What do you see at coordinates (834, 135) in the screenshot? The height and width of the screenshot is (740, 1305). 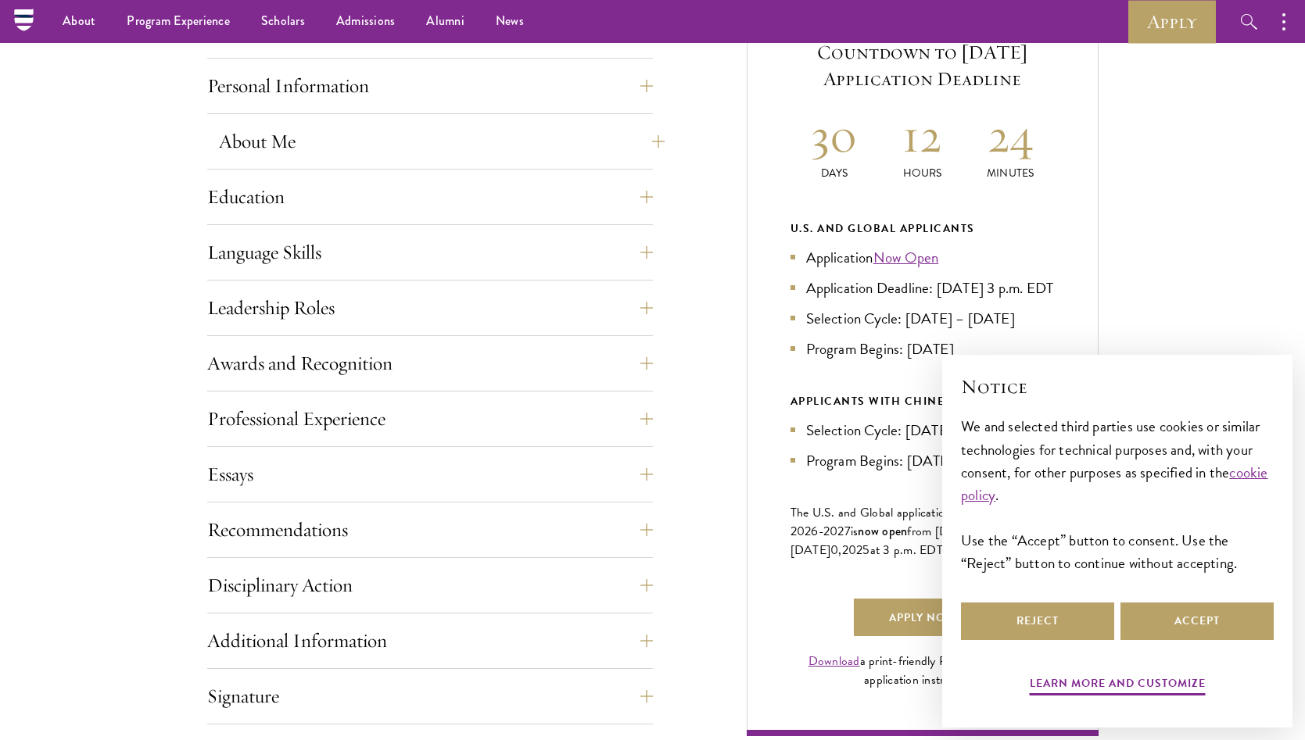 I see `h2: 30` at bounding box center [834, 135].